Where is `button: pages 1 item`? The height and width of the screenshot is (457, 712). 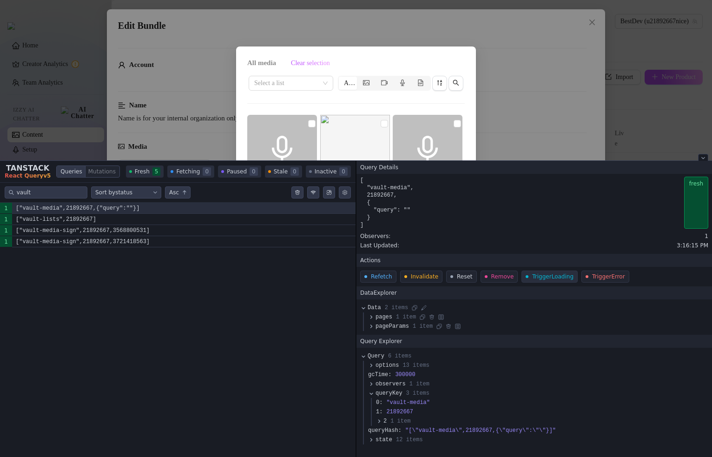 button: pages 1 item is located at coordinates (392, 317).